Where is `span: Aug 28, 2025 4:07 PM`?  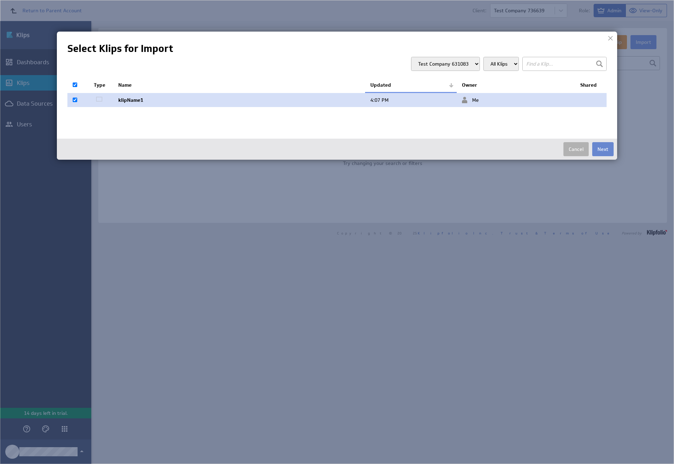
span: Aug 28, 2025 4:07 PM is located at coordinates (380, 100).